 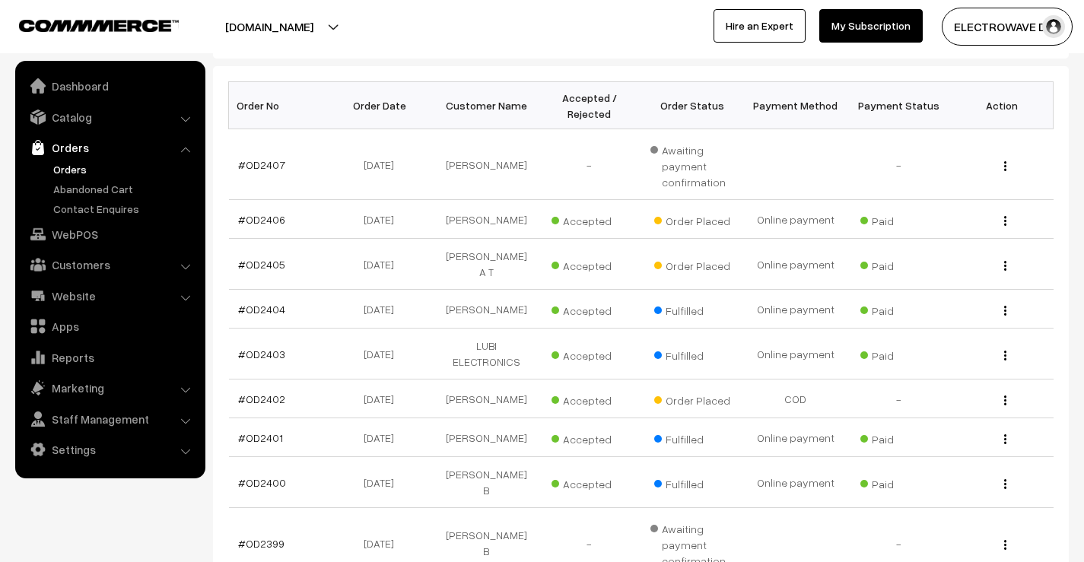 What do you see at coordinates (110, 357) in the screenshot?
I see `a: Reports` at bounding box center [110, 357].